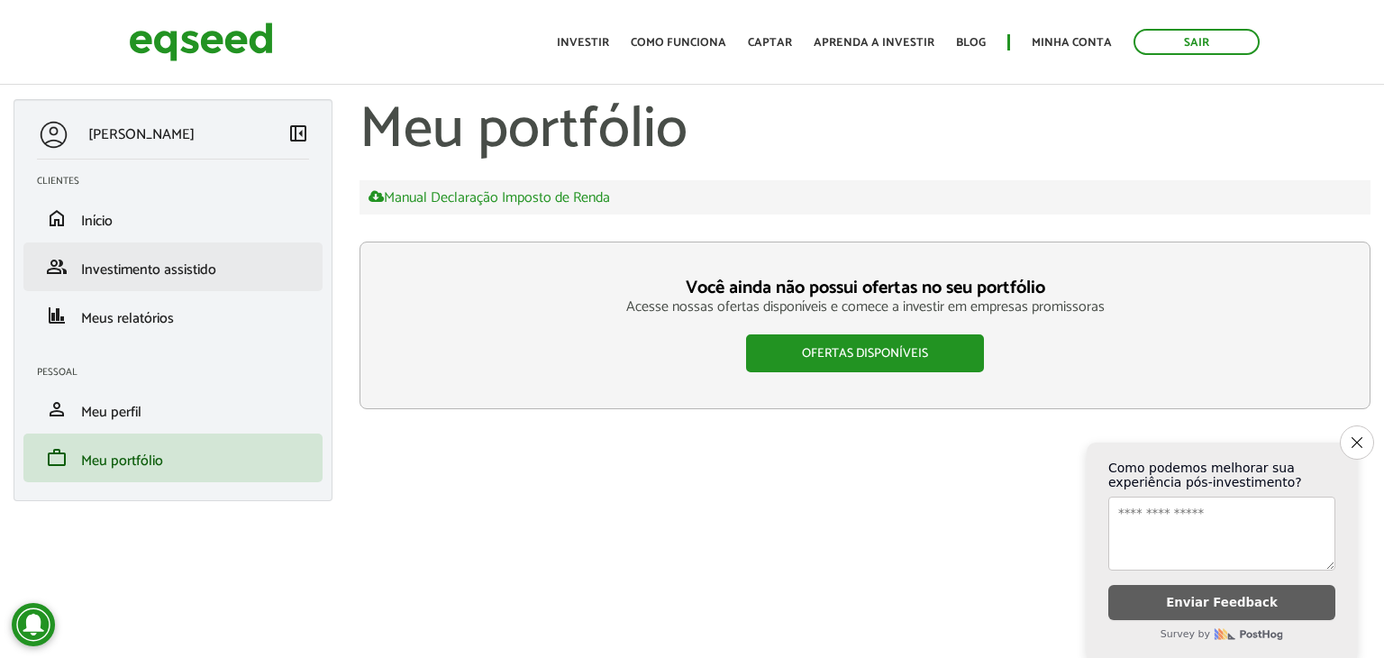  Describe the element at coordinates (298, 135) in the screenshot. I see `a: Colapsar menu` at that location.